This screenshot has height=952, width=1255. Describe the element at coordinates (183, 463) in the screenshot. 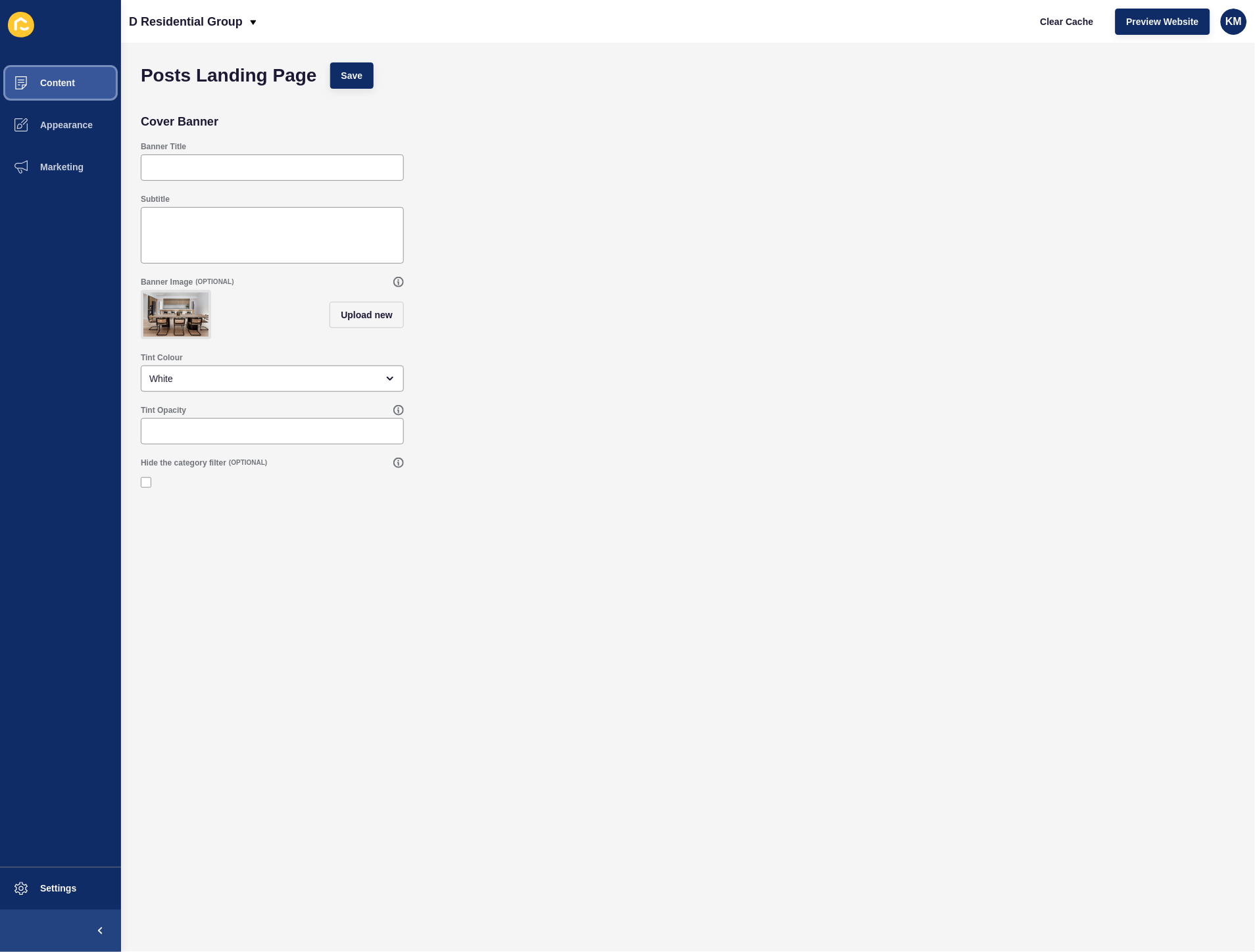

I see `label: Hide the category filter` at that location.